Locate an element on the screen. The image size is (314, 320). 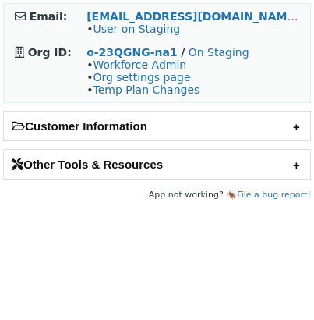
footer: App not working? 🪳 is located at coordinates (157, 195).